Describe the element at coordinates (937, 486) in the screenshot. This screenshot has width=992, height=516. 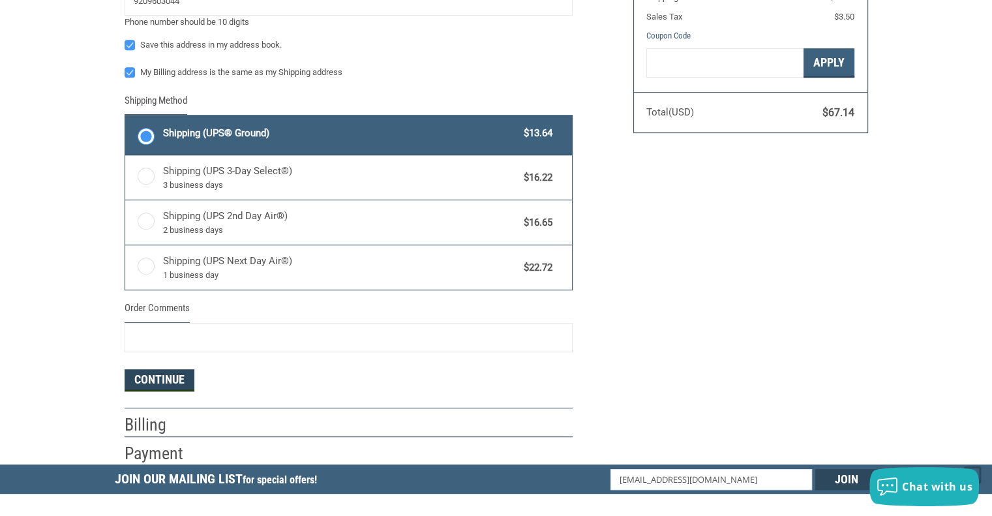
I see `span: Chat with us` at that location.